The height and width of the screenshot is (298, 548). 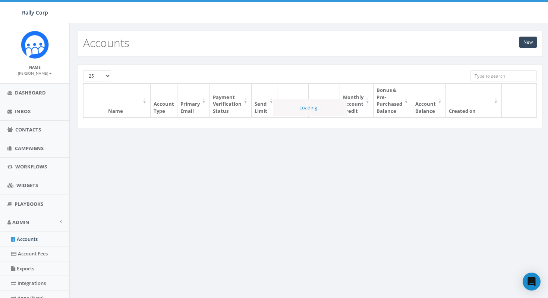 I want to click on h2: Accounts, so click(x=106, y=43).